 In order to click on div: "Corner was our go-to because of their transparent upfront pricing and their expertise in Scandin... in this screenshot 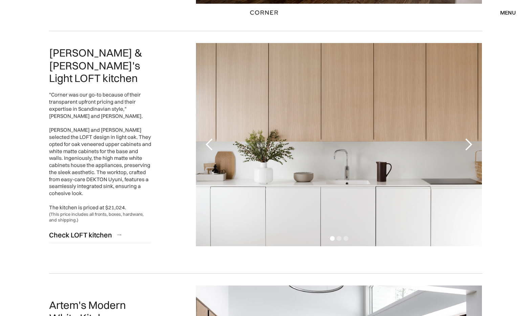, I will do `click(100, 151)`.